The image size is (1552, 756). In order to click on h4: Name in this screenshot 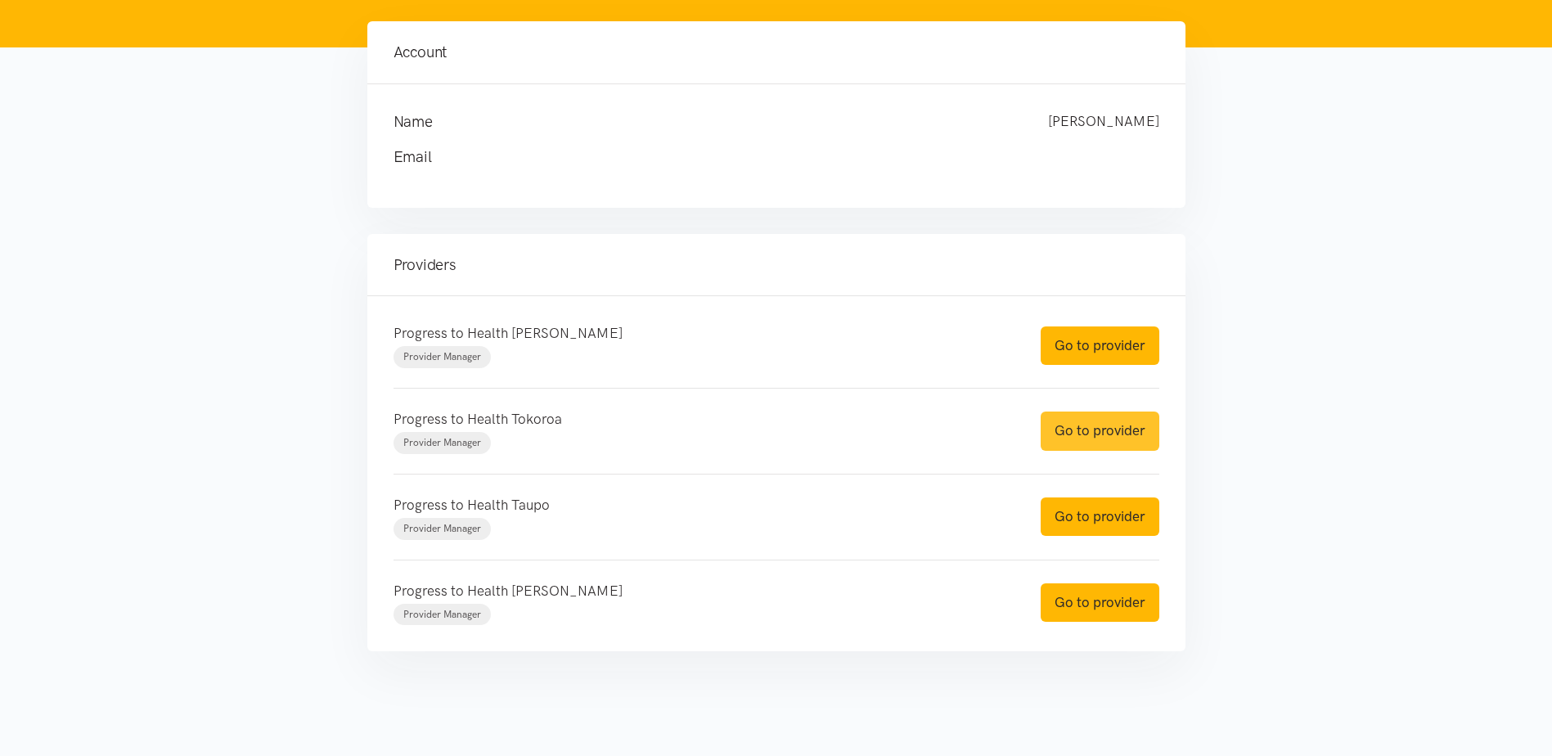, I will do `click(704, 122)`.